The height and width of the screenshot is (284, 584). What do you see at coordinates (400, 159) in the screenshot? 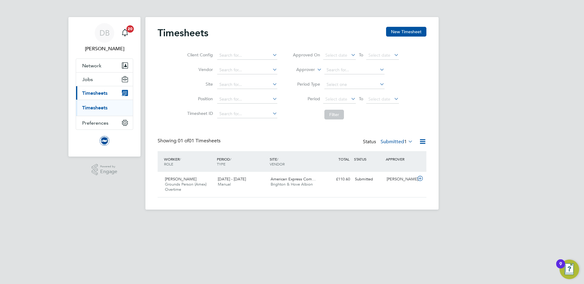
I see `div: APPROVER` at bounding box center [400, 159].